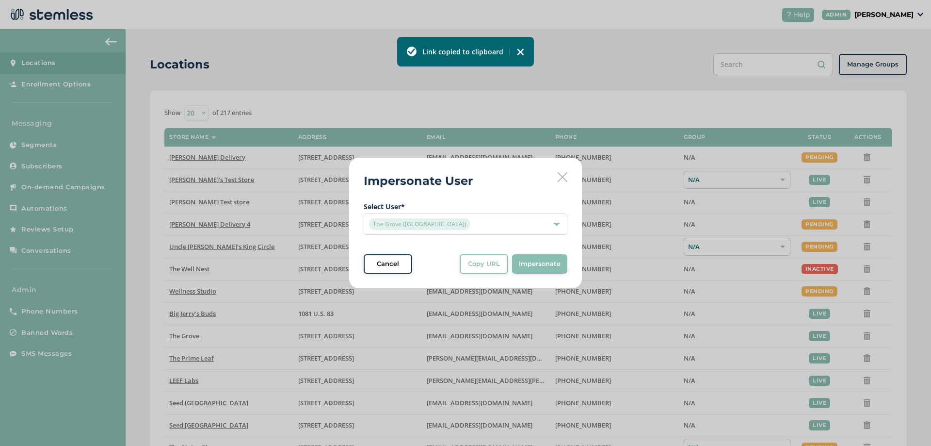  What do you see at coordinates (484, 264) in the screenshot?
I see `button: Copy URL` at bounding box center [484, 264].